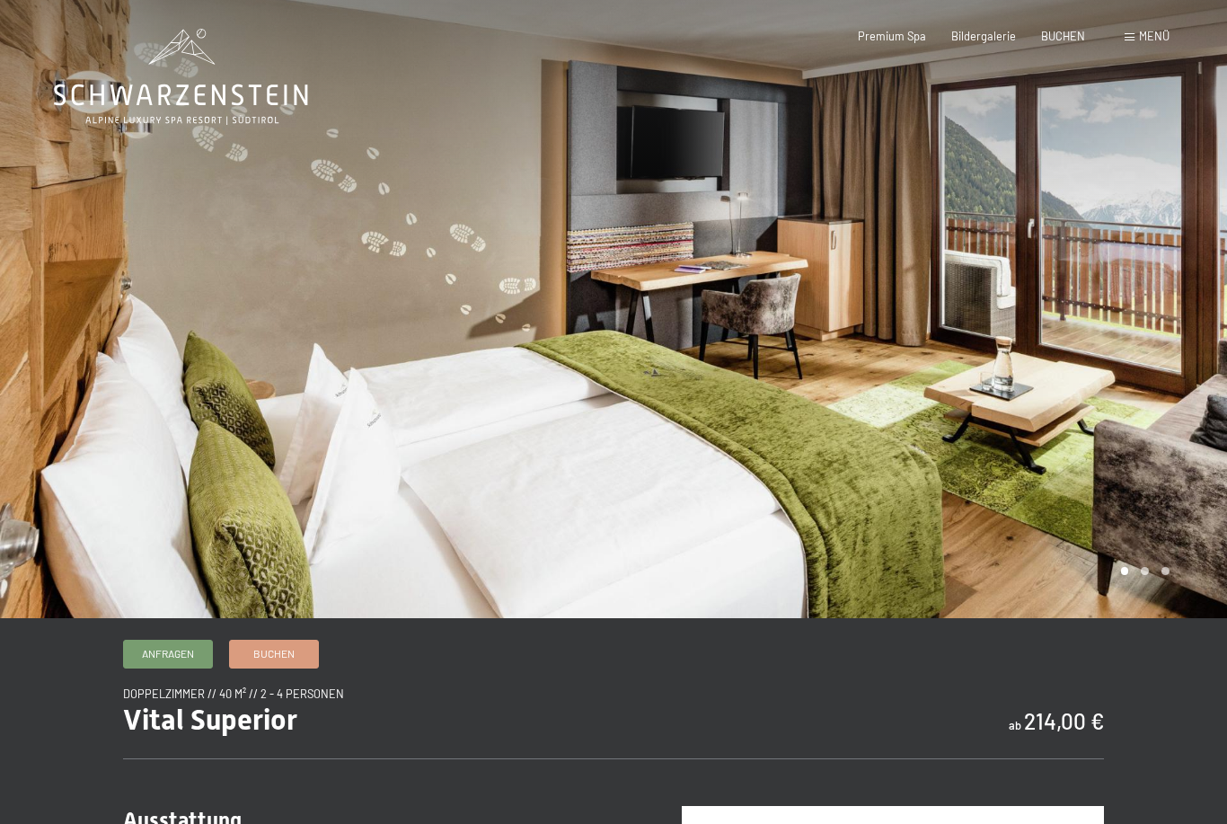  I want to click on a: Anfragen, so click(168, 654).